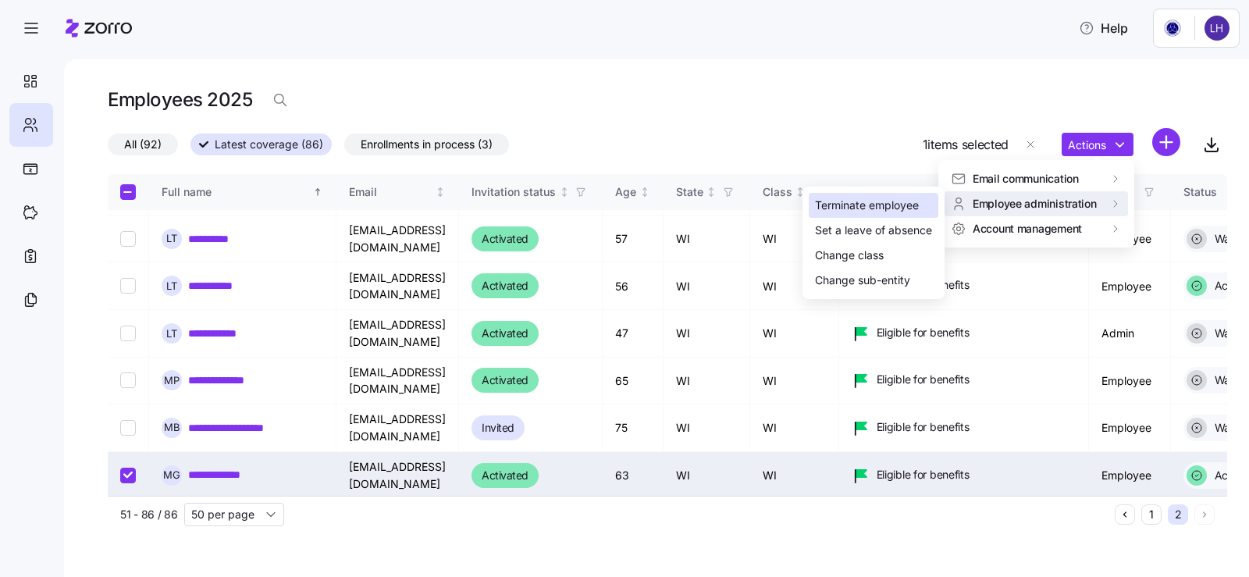 The width and height of the screenshot is (1249, 577). I want to click on span: Email communication, so click(1026, 179).